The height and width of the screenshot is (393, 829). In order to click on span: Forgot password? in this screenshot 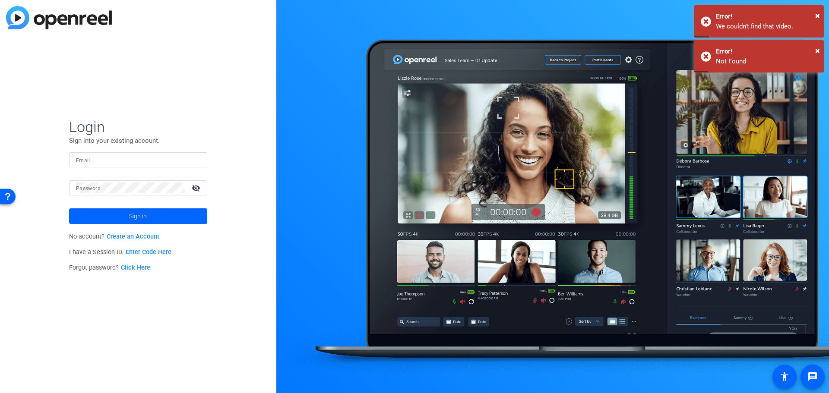, I will do `click(110, 268)`.